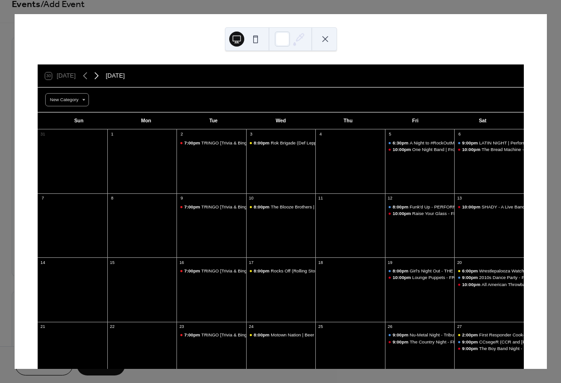  Describe the element at coordinates (79, 121) in the screenshot. I see `div: Sun` at that location.